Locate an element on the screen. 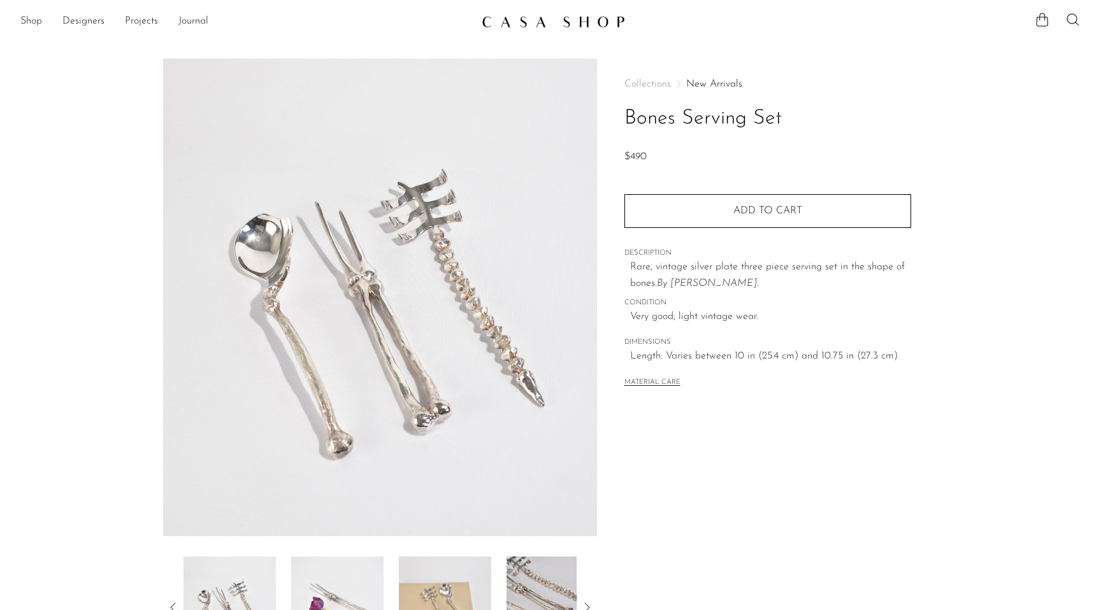 The image size is (1101, 610). a: Journal is located at coordinates (193, 22).